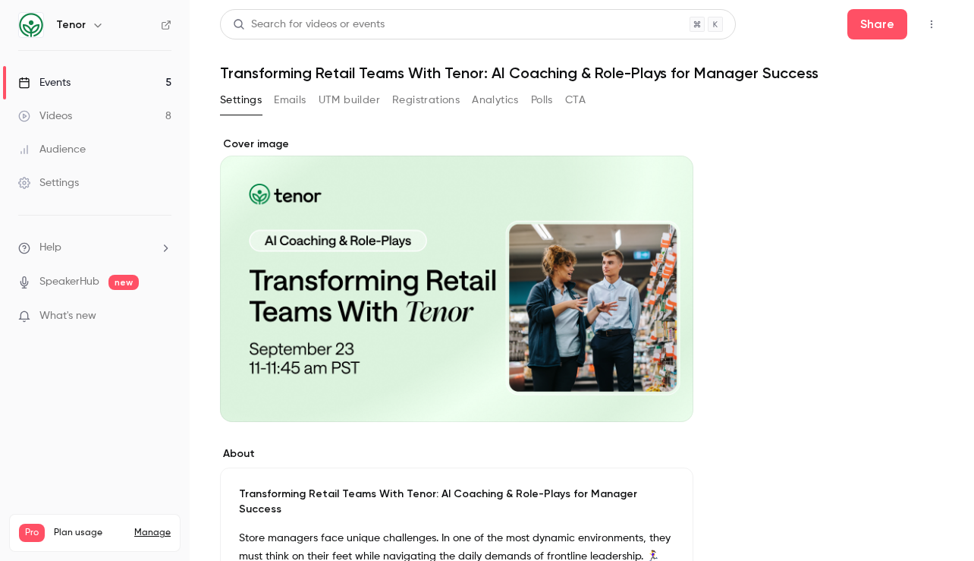 The width and height of the screenshot is (974, 561). What do you see at coordinates (71, 25) in the screenshot?
I see `h6: Tenor` at bounding box center [71, 25].